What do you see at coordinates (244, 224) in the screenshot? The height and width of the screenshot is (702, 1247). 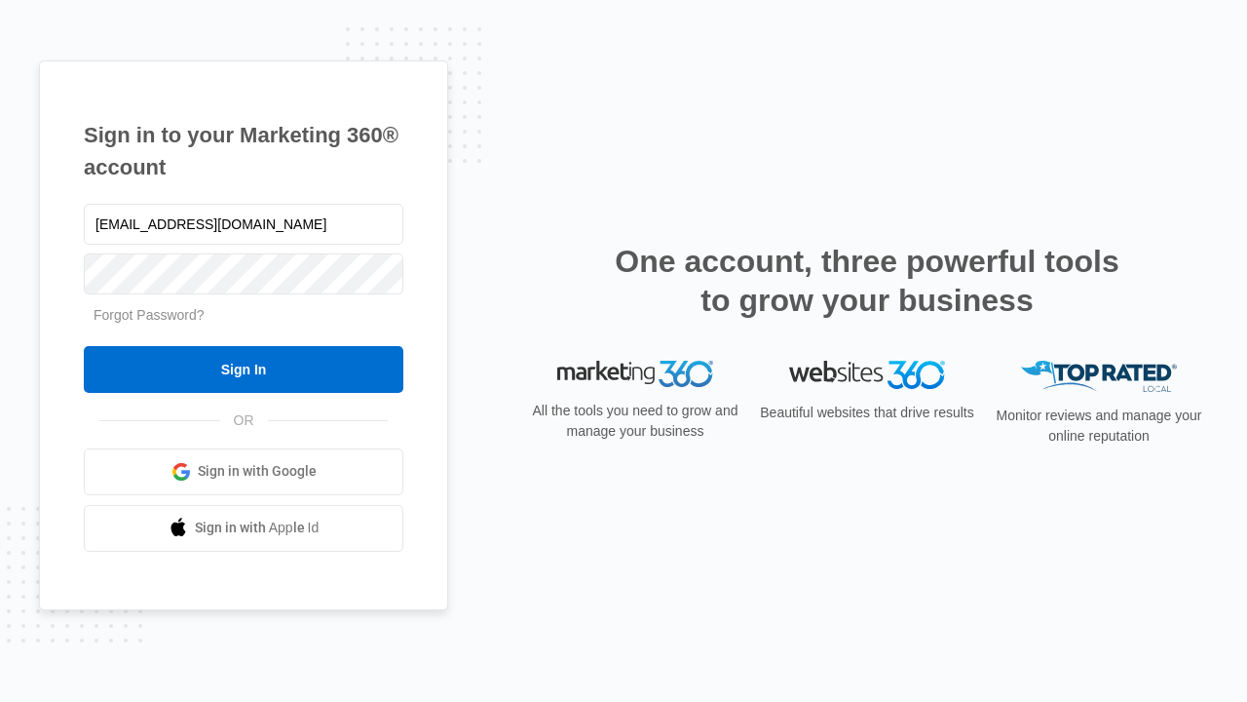 I see `input: Email` at bounding box center [244, 224].